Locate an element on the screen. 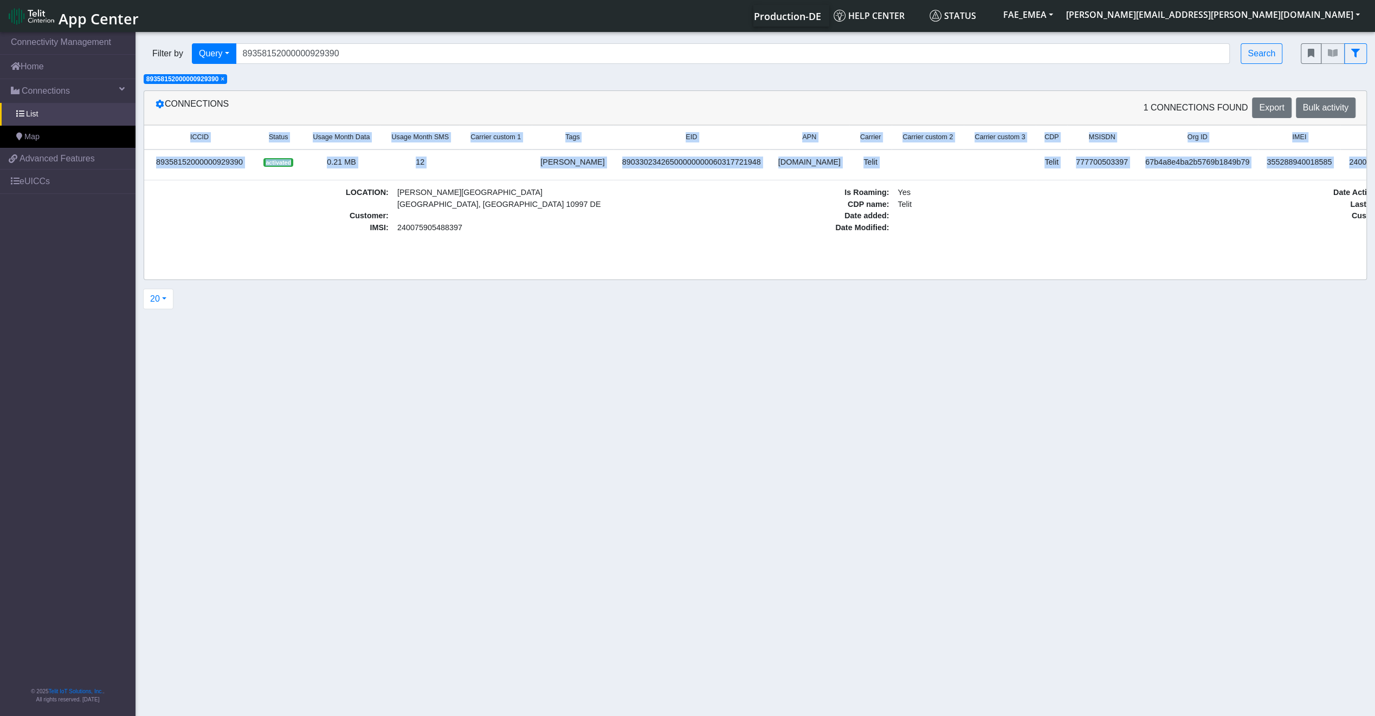  span: CDP name : is located at coordinates (772, 205).